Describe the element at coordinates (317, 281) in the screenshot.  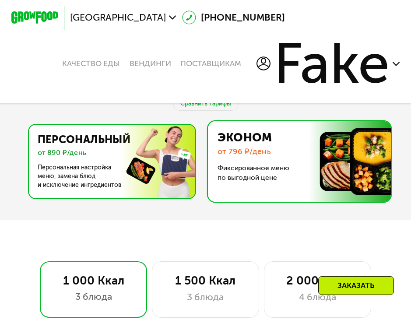
I see `div: 2 000 Ккал` at that location.